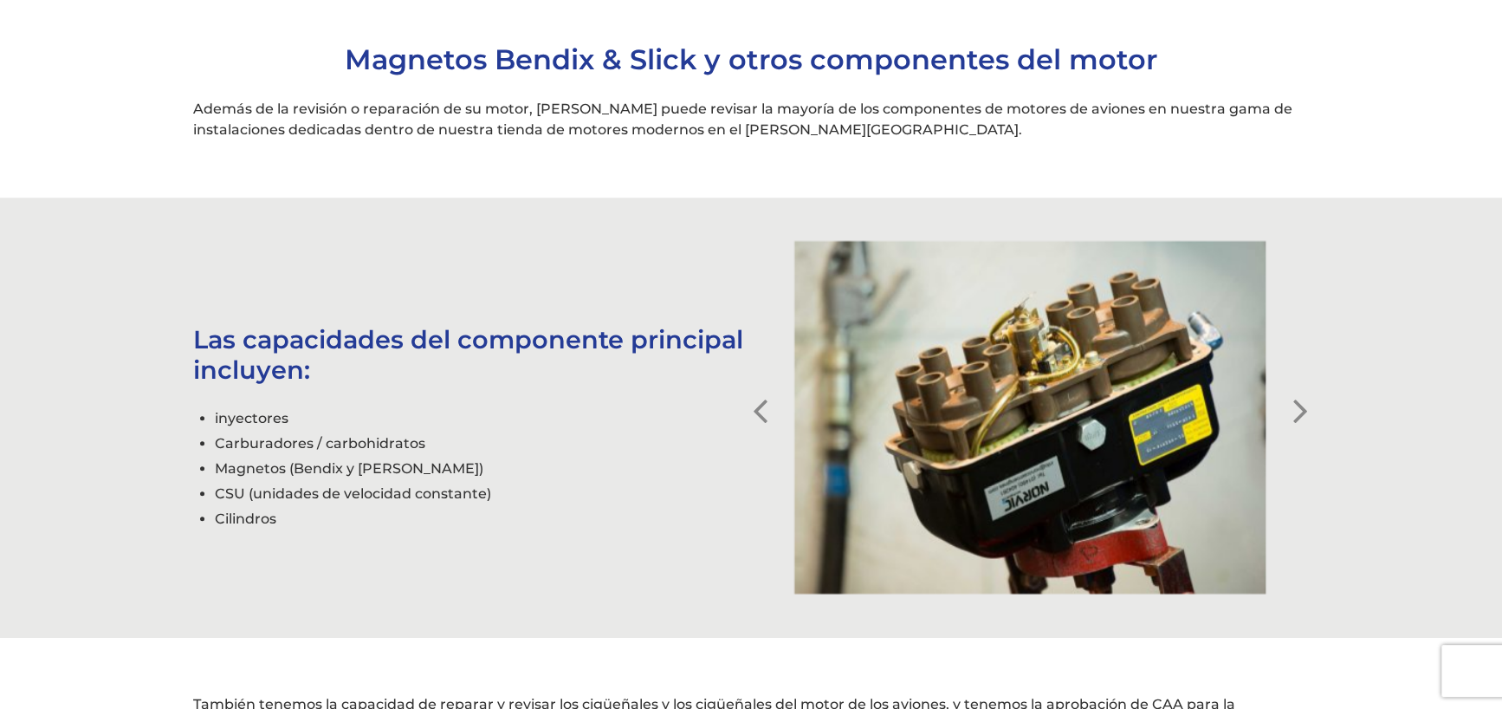 Image resolution: width=1502 pixels, height=709 pixels. What do you see at coordinates (760, 398) in the screenshot?
I see `button: Previous` at bounding box center [760, 398].